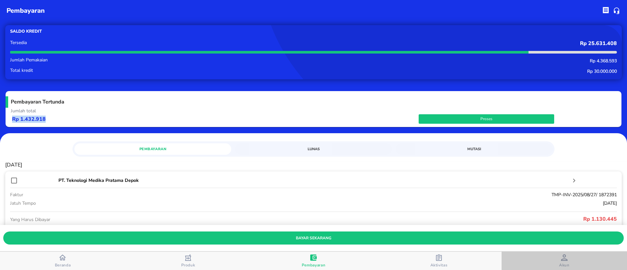 This screenshot has width=627, height=270. What do you see at coordinates (313, 149) in the screenshot?
I see `a: Lunas` at bounding box center [313, 149].